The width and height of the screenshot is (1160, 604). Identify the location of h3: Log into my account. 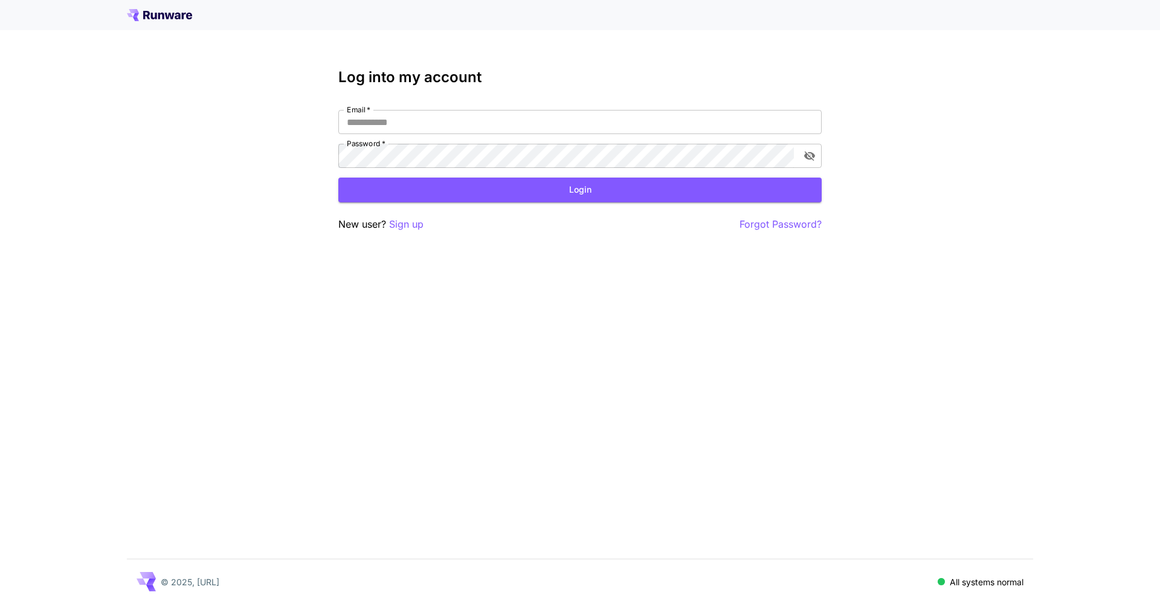
(580, 77).